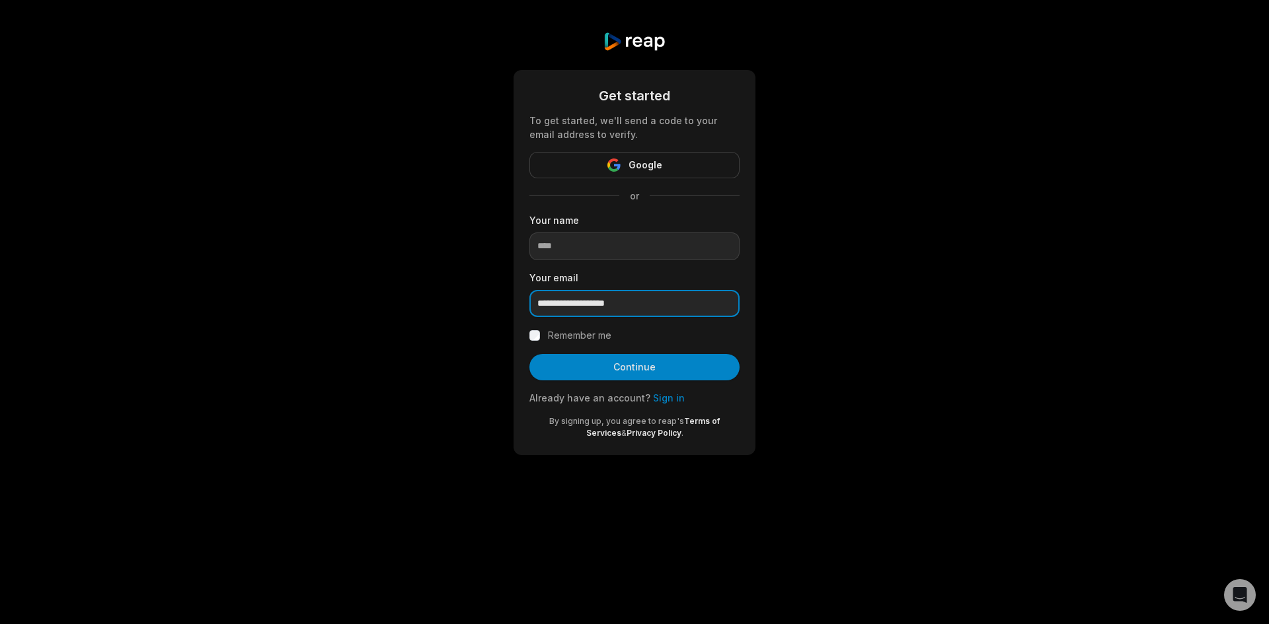 The width and height of the screenshot is (1269, 624). I want to click on span: or, so click(634, 196).